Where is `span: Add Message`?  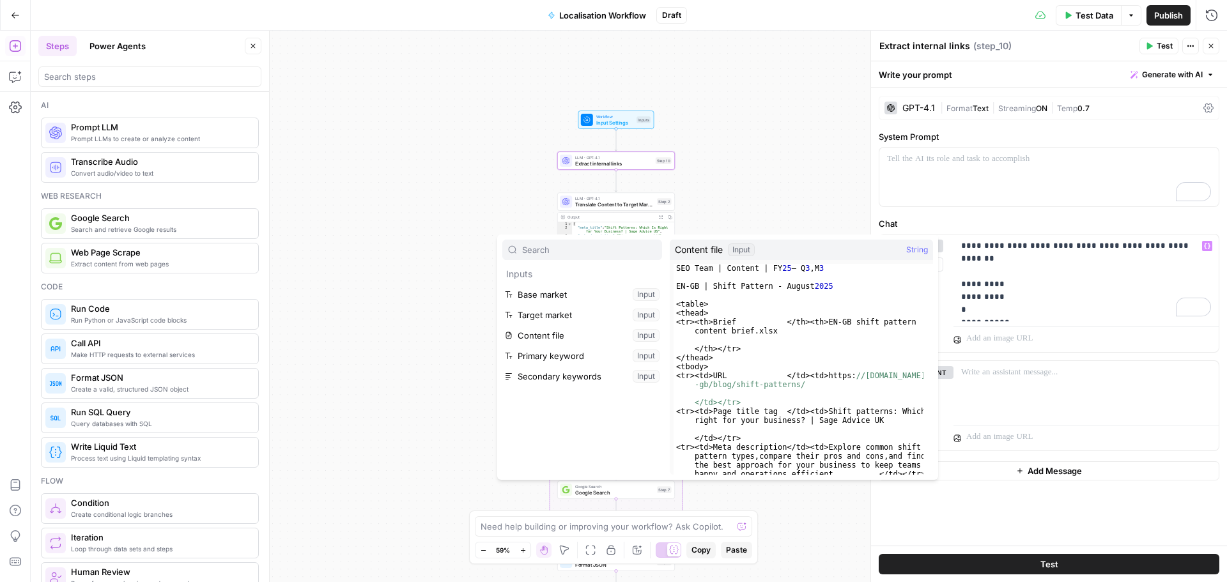 span: Add Message is located at coordinates (1055, 471).